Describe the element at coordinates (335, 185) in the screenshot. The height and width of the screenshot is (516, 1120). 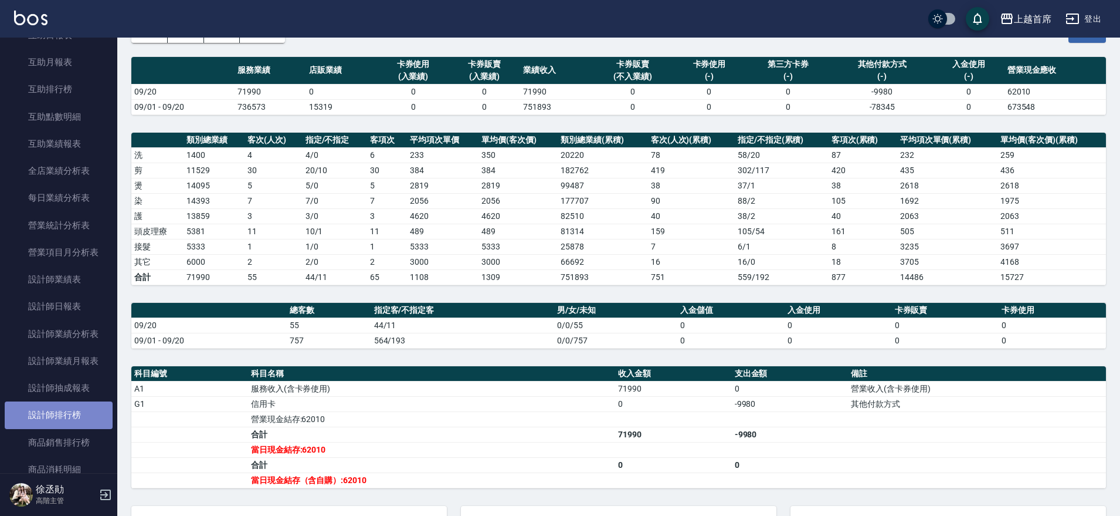
I see `td: 5 / 0` at that location.